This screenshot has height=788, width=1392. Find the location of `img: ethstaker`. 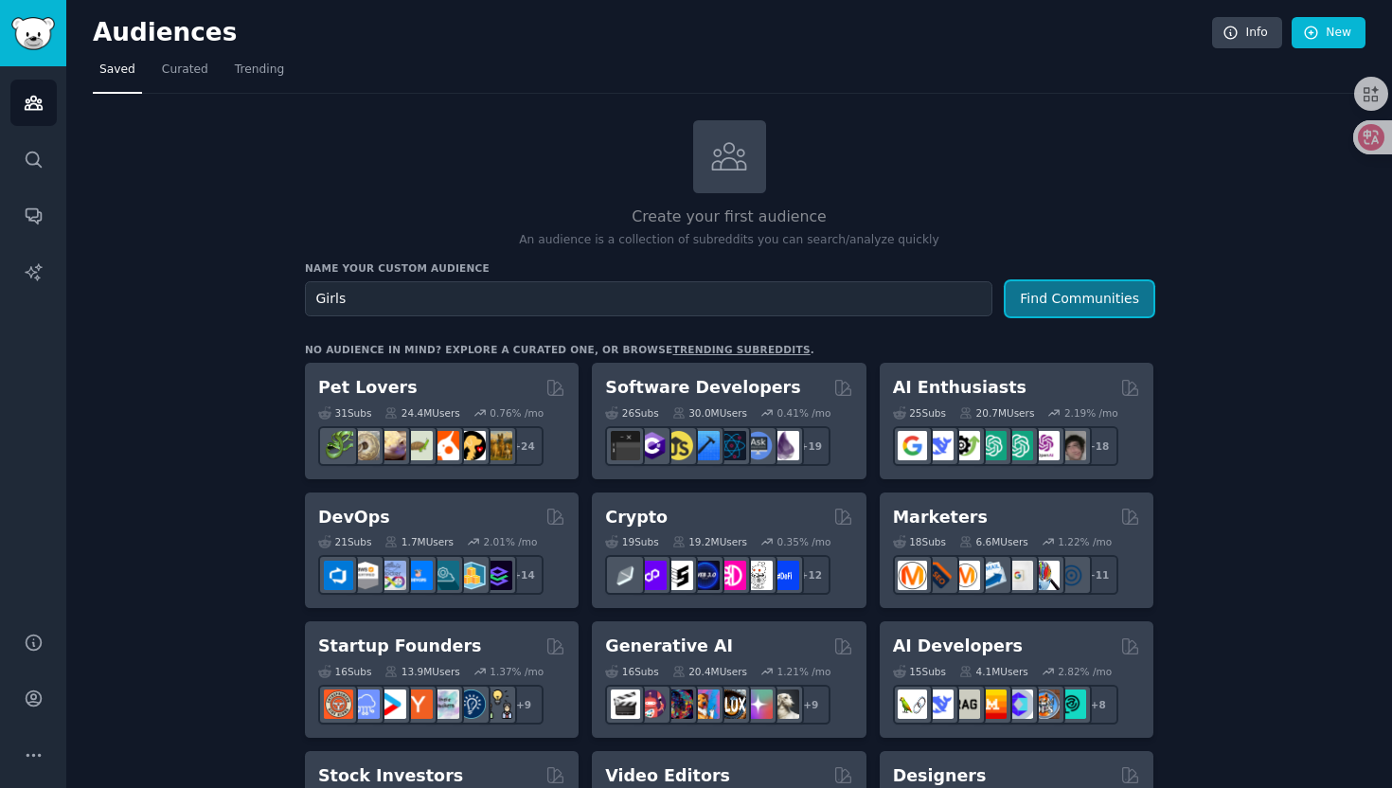

img: ethstaker is located at coordinates (678, 575).